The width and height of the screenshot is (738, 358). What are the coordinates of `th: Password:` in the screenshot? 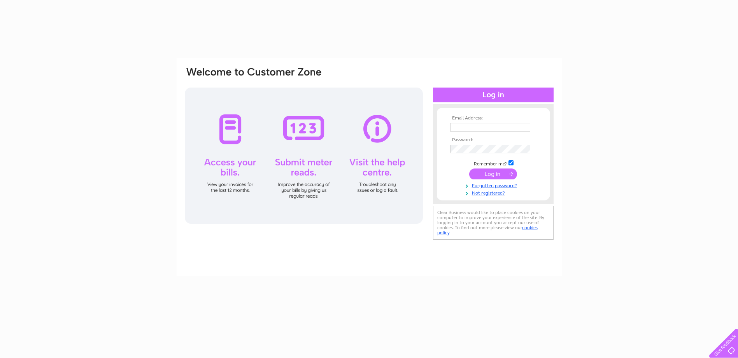 It's located at (493, 140).